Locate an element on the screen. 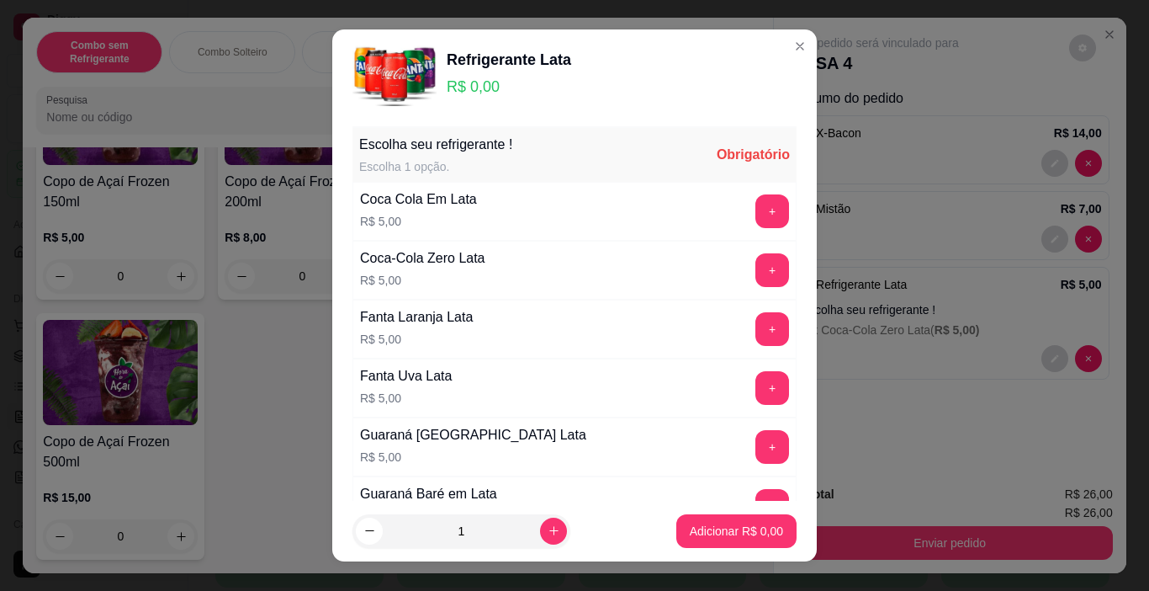 Image resolution: width=1149 pixels, height=591 pixels. button: increase-product-quantity is located at coordinates (554, 531).